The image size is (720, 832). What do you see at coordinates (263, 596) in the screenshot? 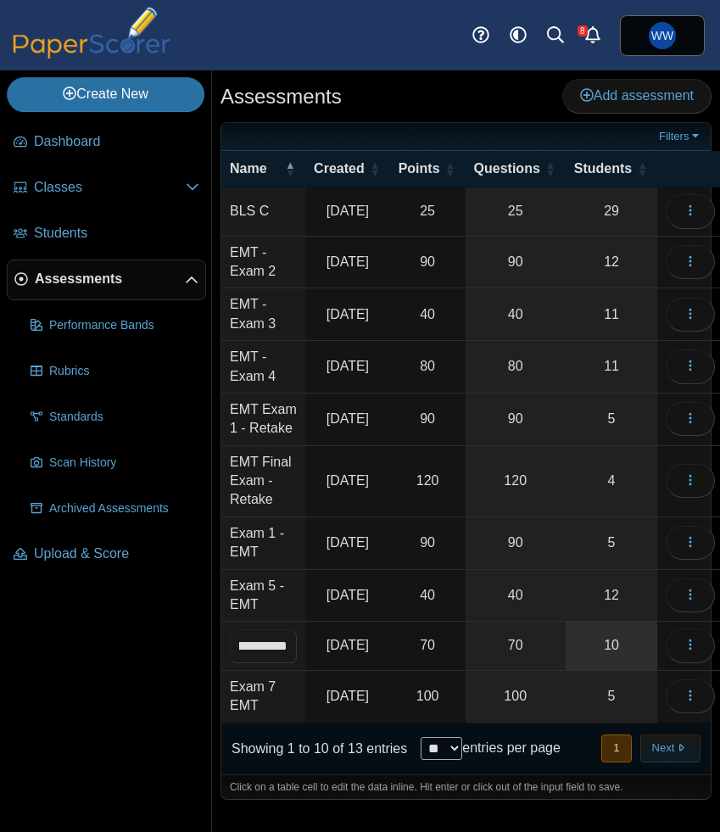
I see `td: Exam 5 - EMT` at bounding box center [263, 596].